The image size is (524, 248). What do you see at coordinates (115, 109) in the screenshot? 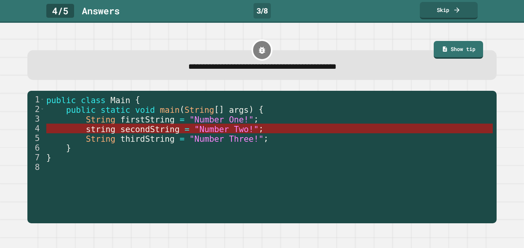
I see `span: static` at bounding box center [115, 109].